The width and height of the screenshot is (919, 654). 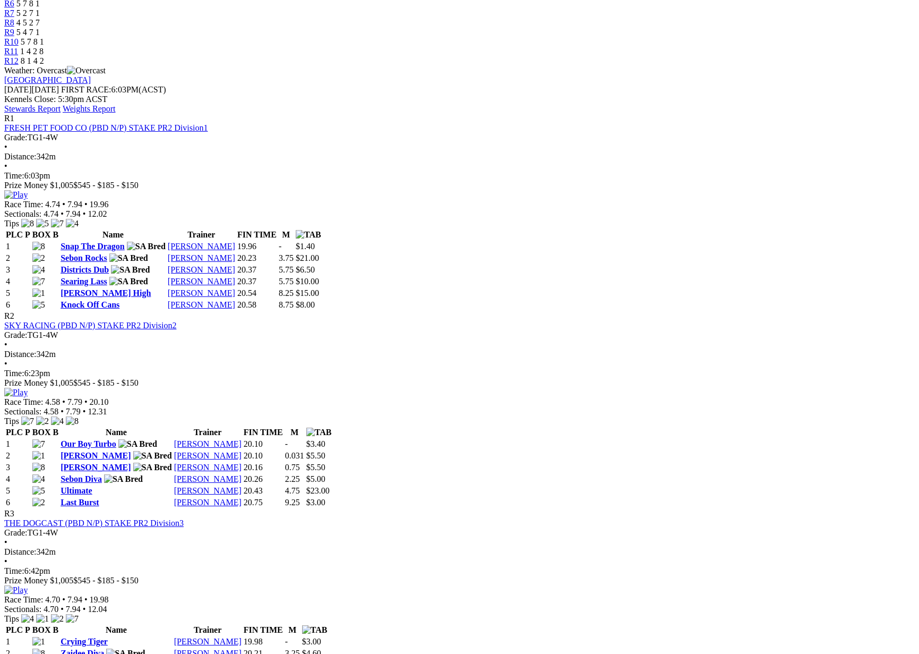 I want to click on th: Name, so click(x=116, y=432).